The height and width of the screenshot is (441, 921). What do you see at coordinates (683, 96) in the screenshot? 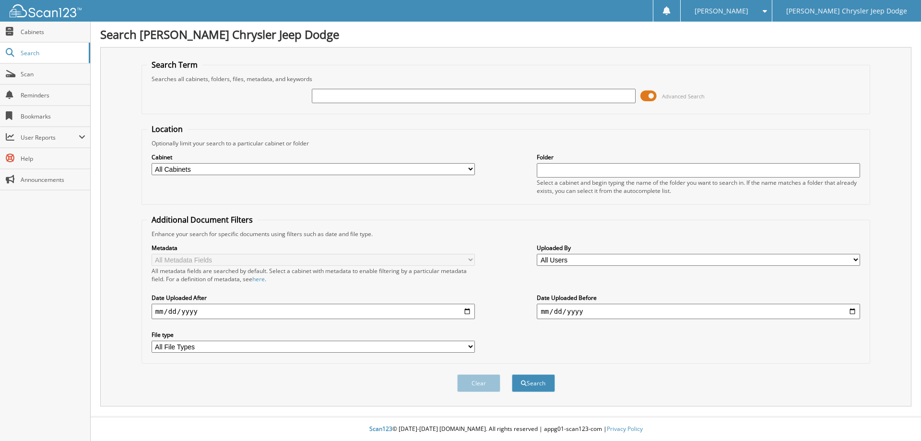
I see `span: Advanced Search` at bounding box center [683, 96].